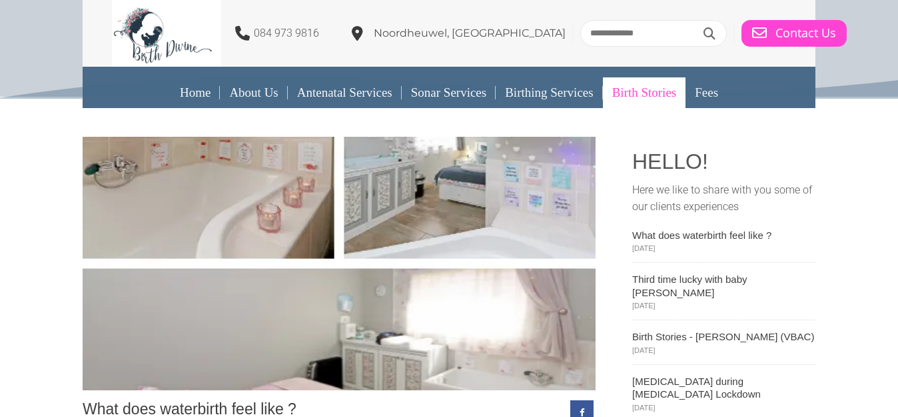  I want to click on span: HELLO!, so click(671, 161).